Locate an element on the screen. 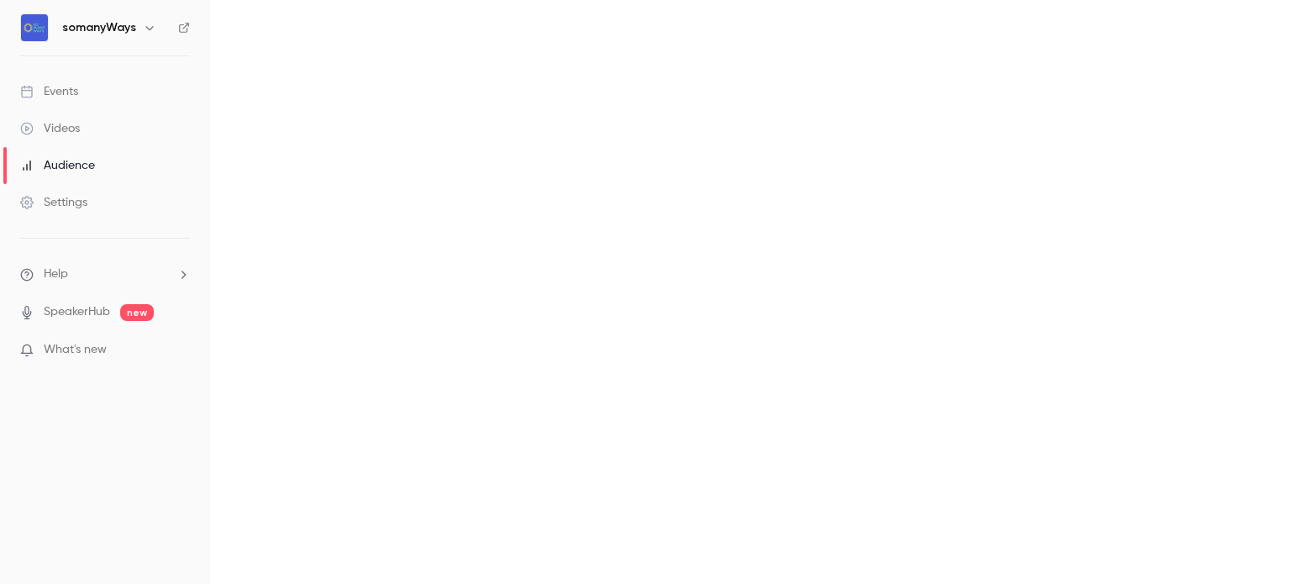 This screenshot has width=1291, height=584. span: Help is located at coordinates (55, 274).